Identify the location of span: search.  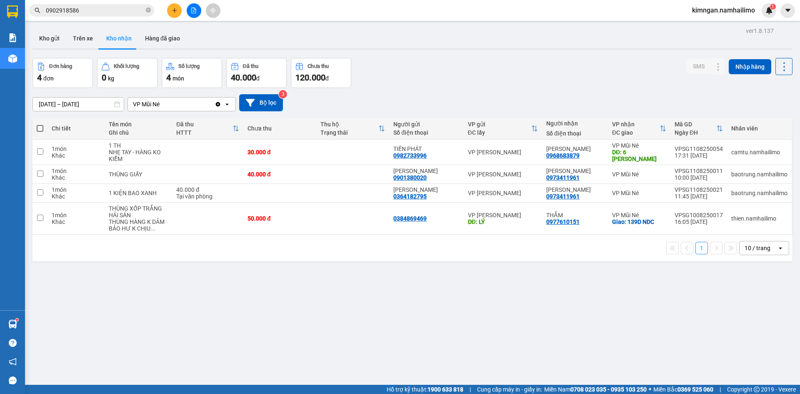
(37, 10).